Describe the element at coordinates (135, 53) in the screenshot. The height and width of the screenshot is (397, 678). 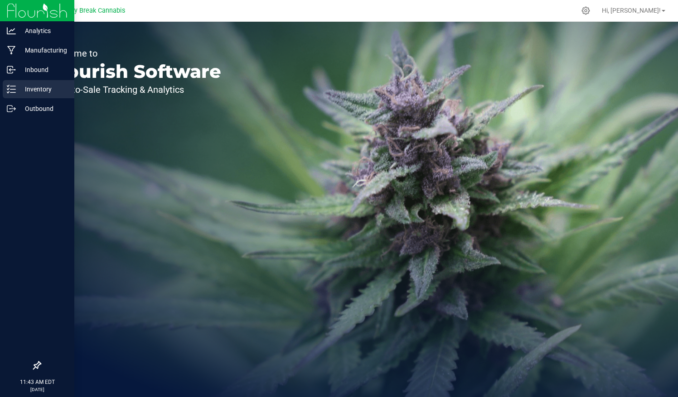
I see `p: Welcome to` at that location.